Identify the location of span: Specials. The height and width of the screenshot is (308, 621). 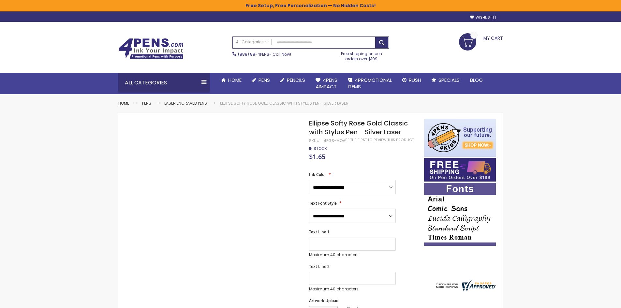
(449, 80).